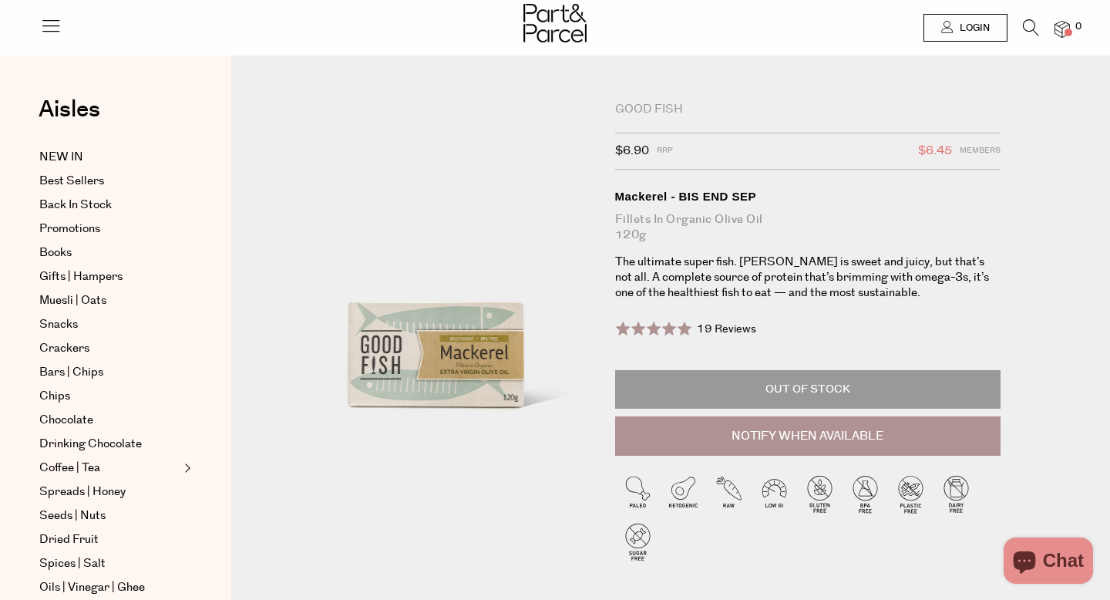 This screenshot has width=1110, height=600. I want to click on div: Good Fish, so click(808, 109).